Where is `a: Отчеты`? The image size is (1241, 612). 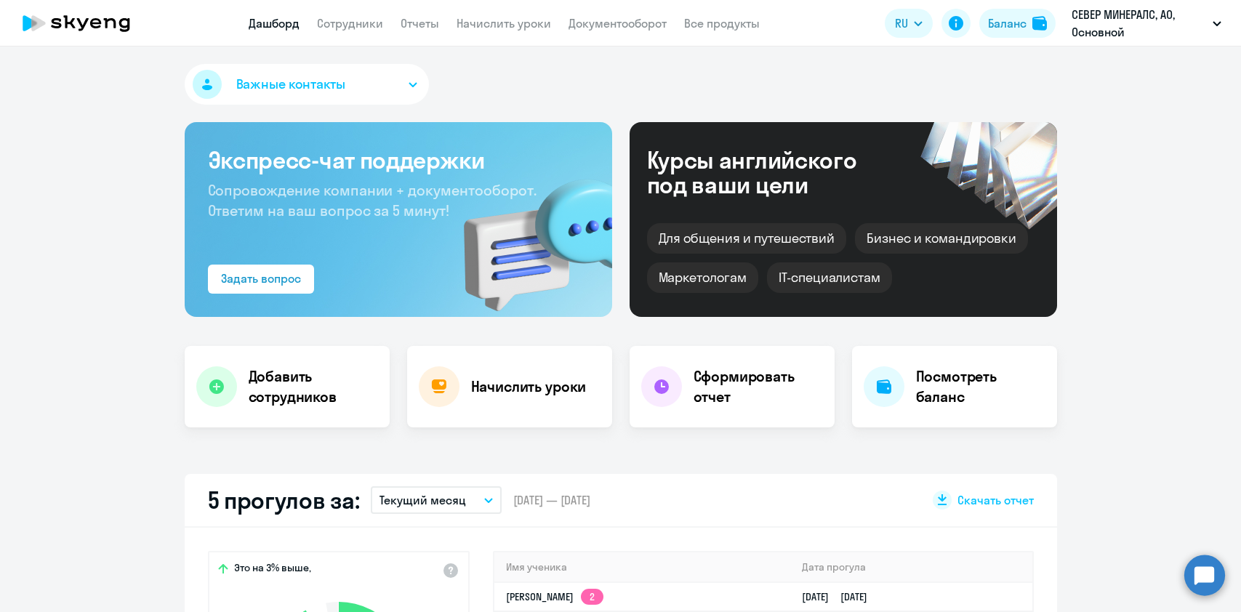 a: Отчеты is located at coordinates (419, 23).